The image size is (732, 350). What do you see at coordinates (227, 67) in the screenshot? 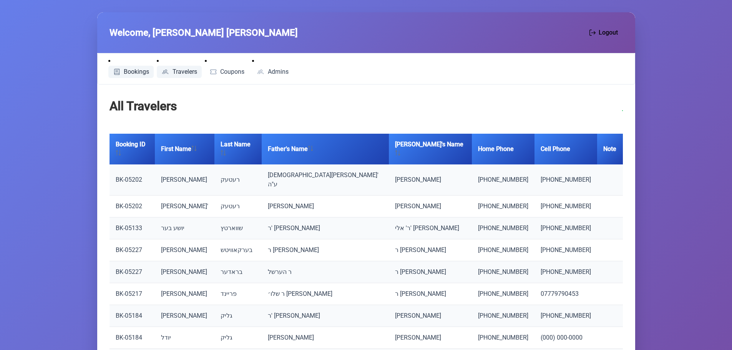
I see `li: Coupons` at bounding box center [227, 67].